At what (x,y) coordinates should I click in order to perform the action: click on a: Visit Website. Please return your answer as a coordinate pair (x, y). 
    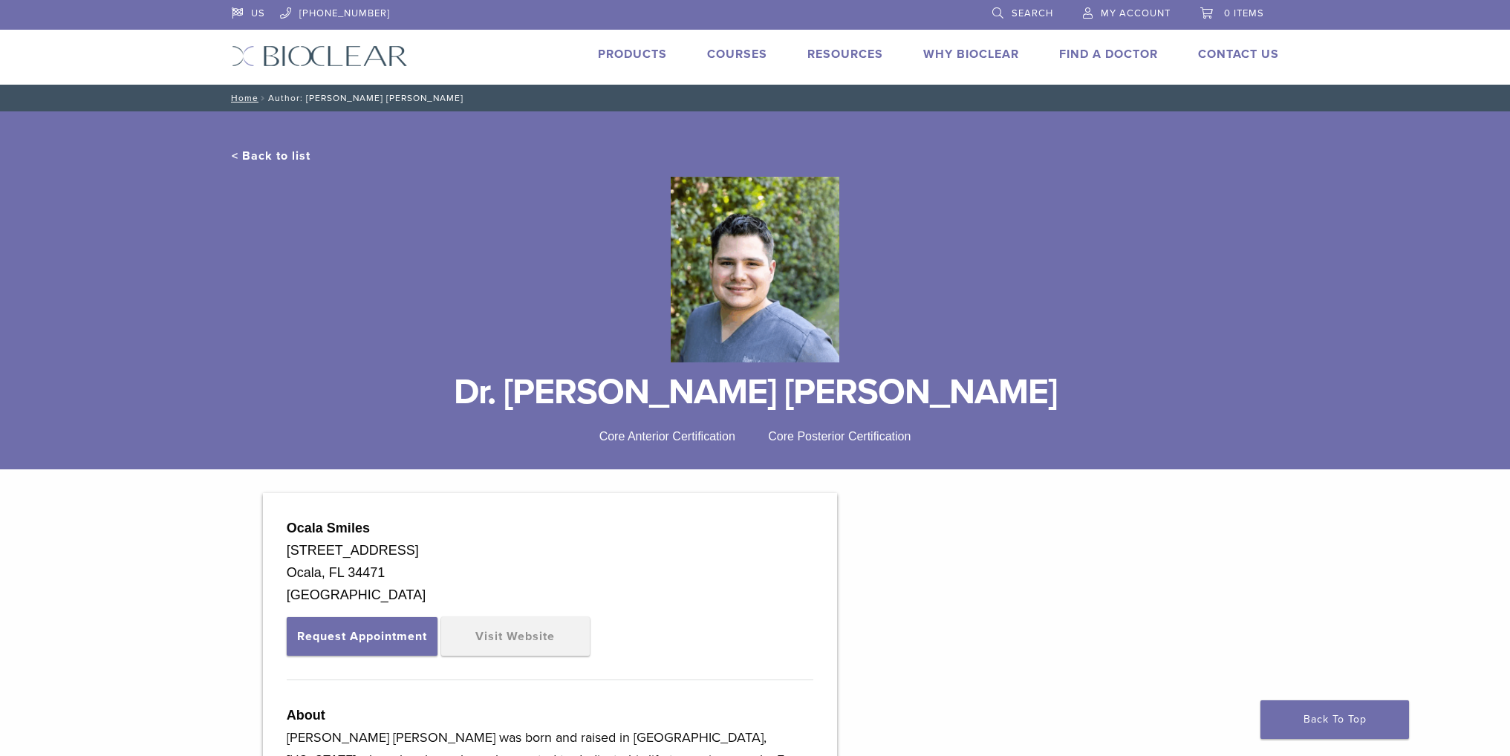
    Looking at the image, I should click on (515, 636).